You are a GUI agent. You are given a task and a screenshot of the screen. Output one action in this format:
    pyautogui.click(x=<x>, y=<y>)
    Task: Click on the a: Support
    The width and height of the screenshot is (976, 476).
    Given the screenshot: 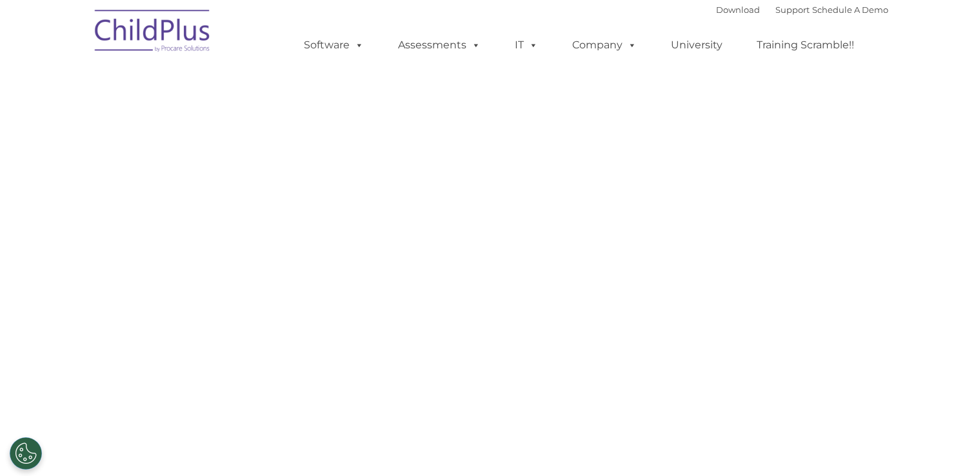 What is the action you would take?
    pyautogui.click(x=792, y=10)
    